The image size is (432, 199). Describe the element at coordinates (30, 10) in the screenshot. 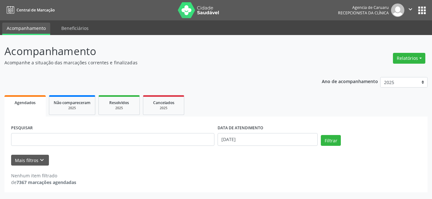

I see `a: Central de Marcação` at that location.